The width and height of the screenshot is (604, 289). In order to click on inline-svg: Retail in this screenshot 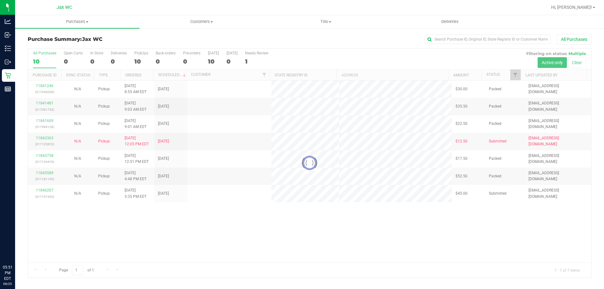, I will do `click(8, 75)`.